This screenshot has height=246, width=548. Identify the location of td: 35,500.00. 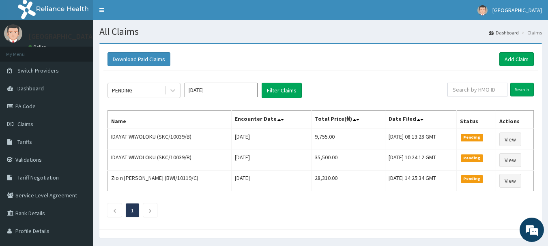
(348, 160).